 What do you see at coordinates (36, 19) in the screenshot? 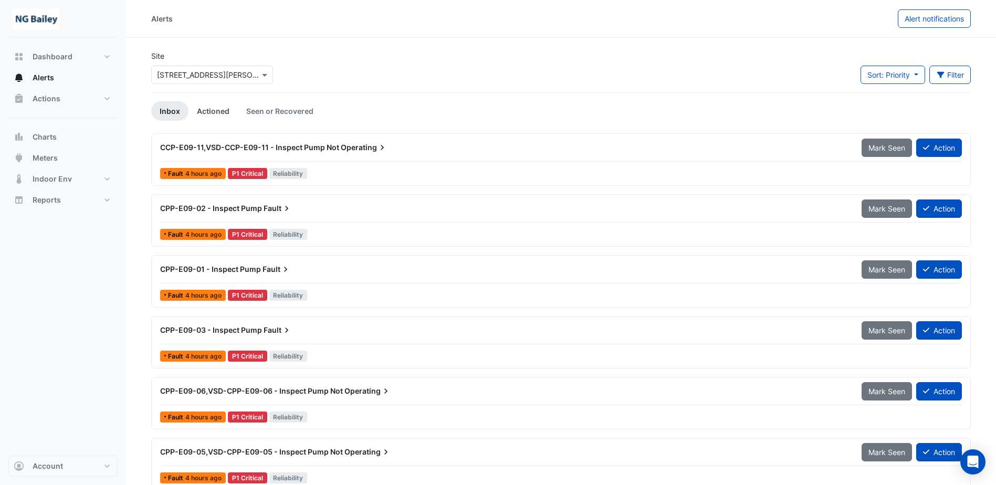
I see `img: Company Logo` at bounding box center [36, 19].